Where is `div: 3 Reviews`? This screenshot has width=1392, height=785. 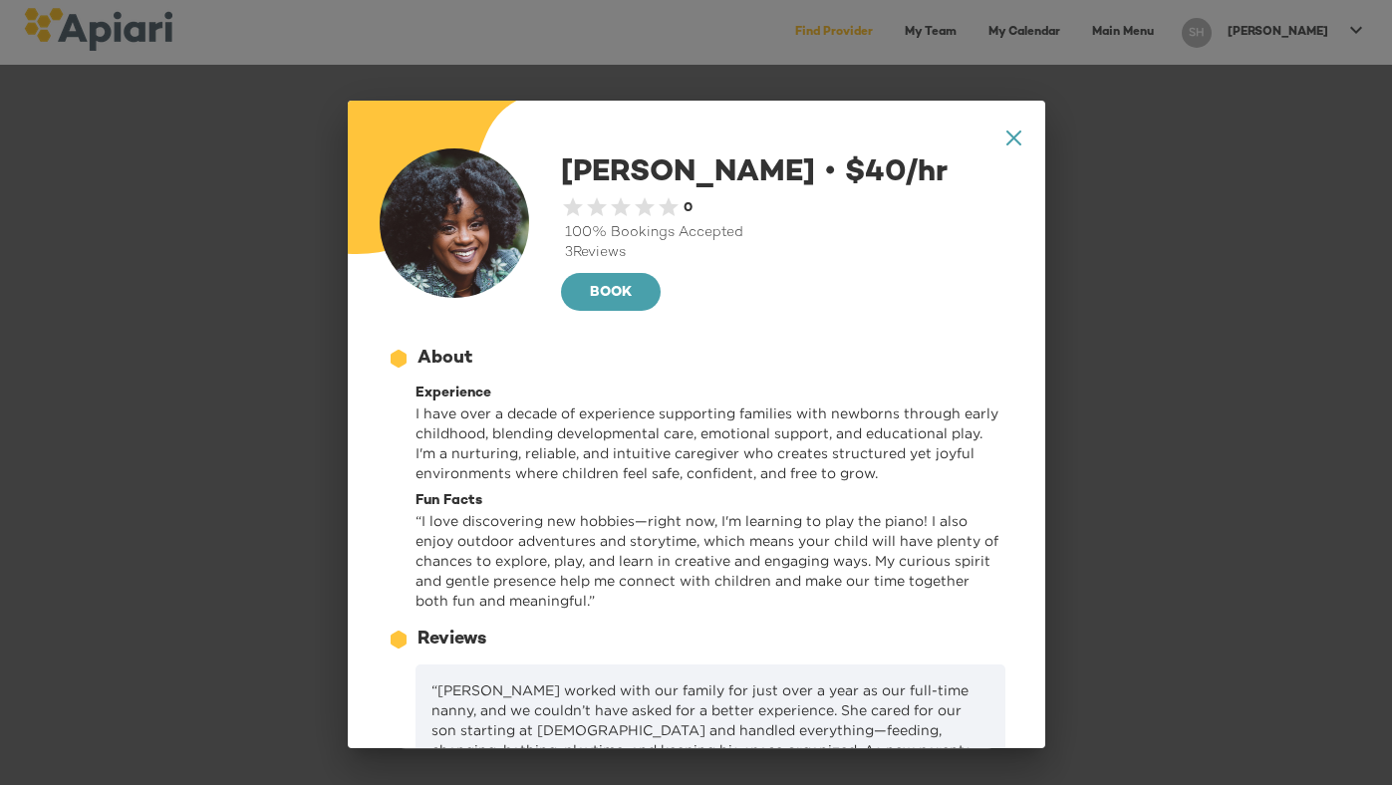
div: 3 Reviews is located at coordinates (787, 253).